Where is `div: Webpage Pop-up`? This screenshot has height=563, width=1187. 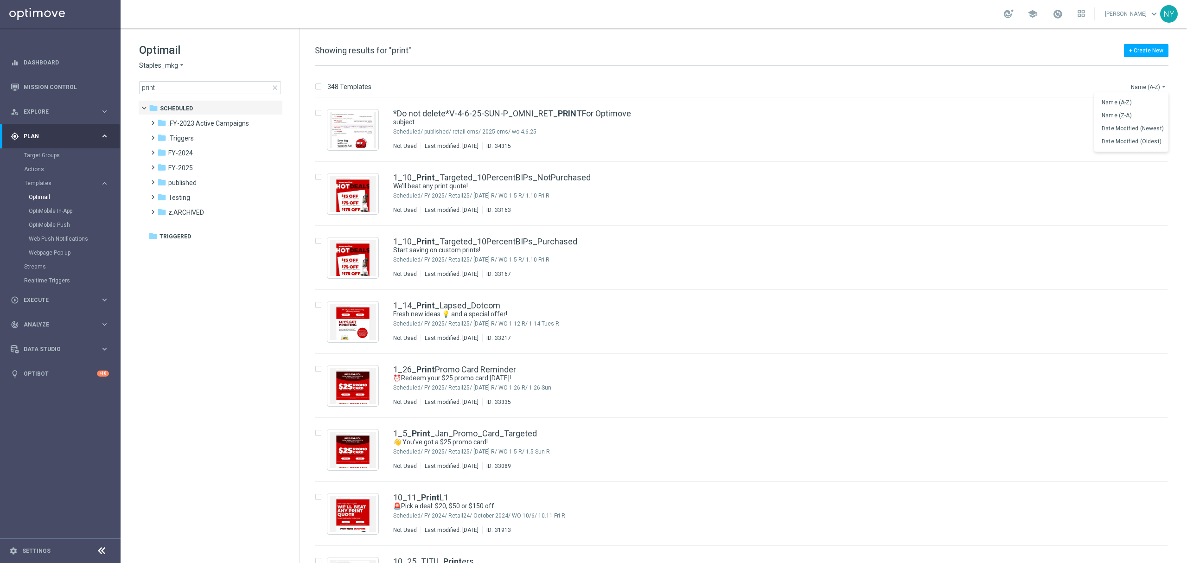 div: Webpage Pop-up is located at coordinates (74, 253).